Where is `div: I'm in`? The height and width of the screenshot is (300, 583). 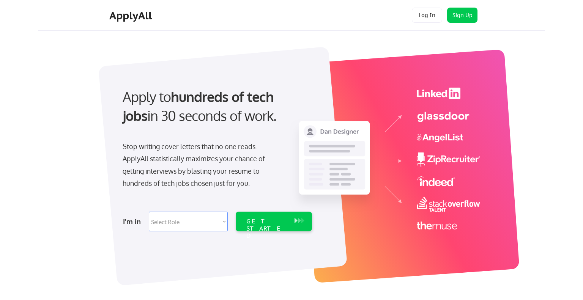
div: I'm in is located at coordinates (134, 222).